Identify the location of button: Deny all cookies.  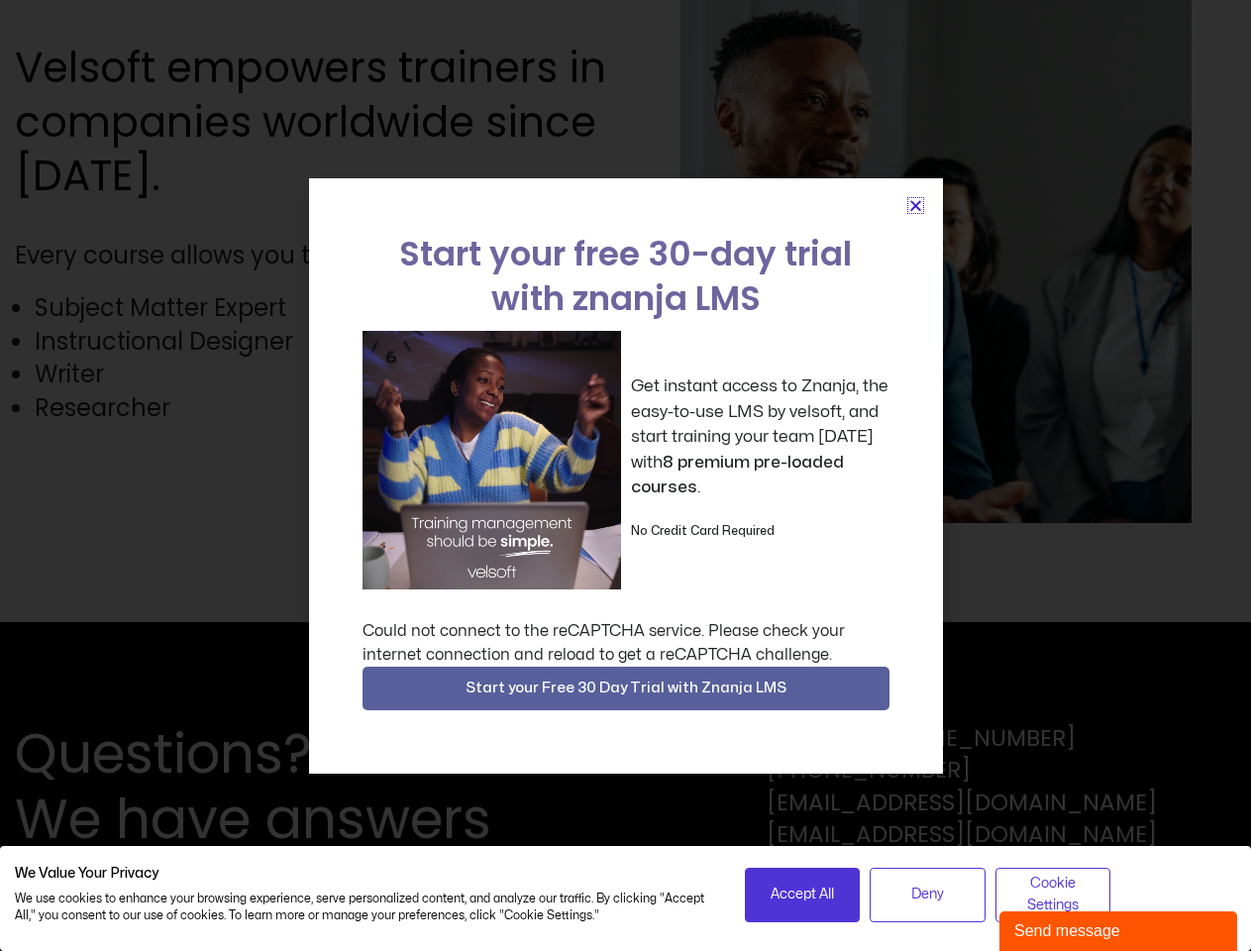
(927, 894).